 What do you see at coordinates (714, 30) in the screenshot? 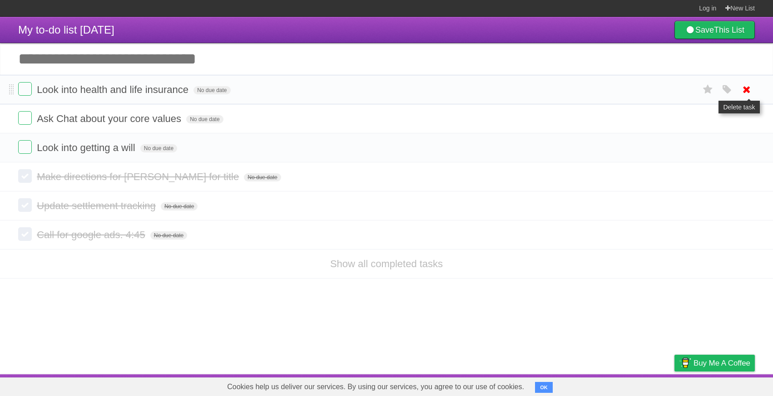
I see `a: SaveThis List` at bounding box center [714, 30].